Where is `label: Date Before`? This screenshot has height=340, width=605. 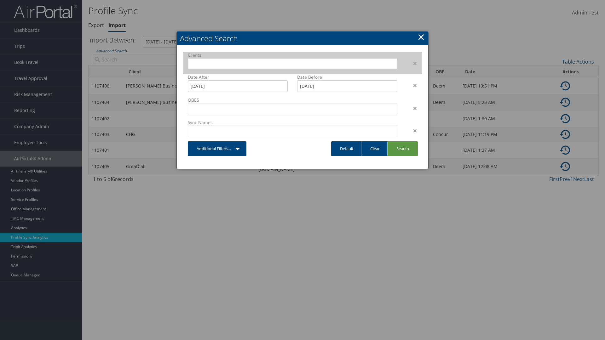
label: Date Before is located at coordinates (347, 77).